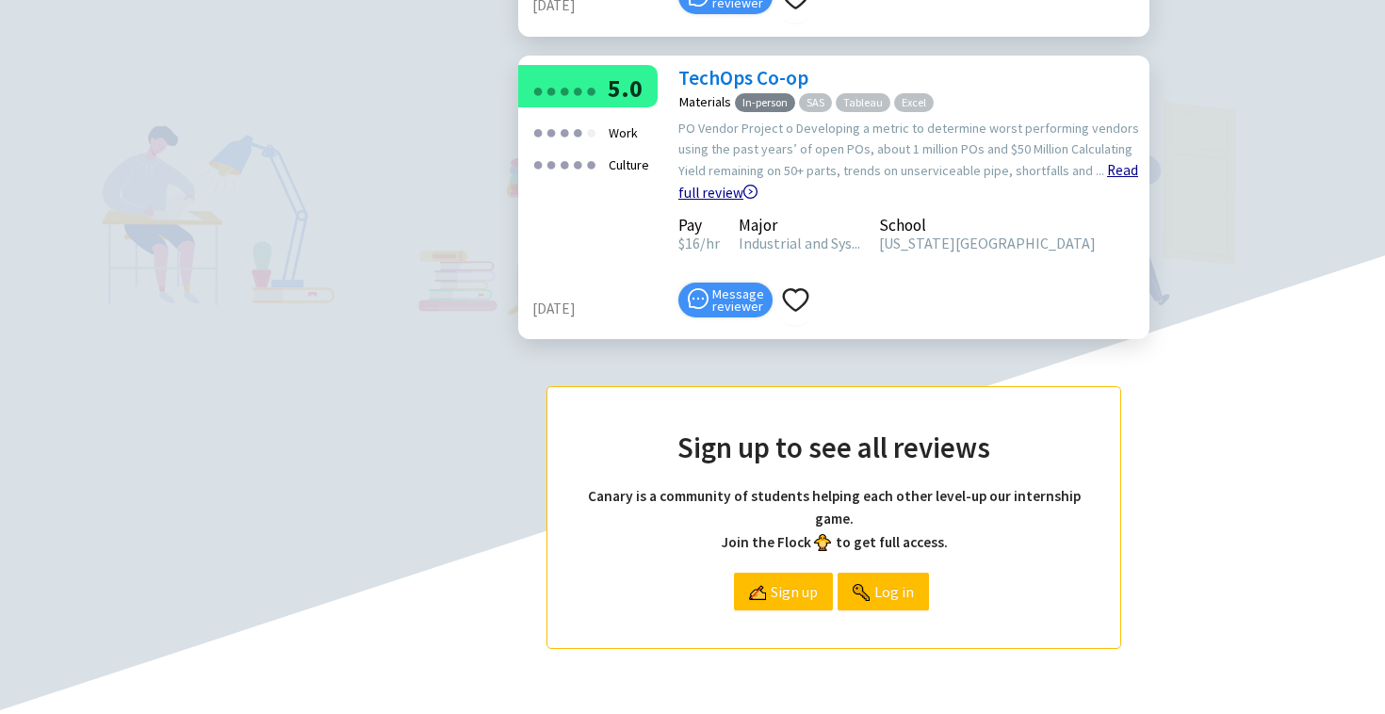 Image resolution: width=1385 pixels, height=714 pixels. What do you see at coordinates (625, 88) in the screenshot?
I see `span: 5.0` at bounding box center [625, 88].